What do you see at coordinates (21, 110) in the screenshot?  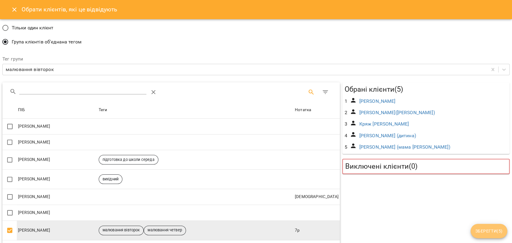 I see `div: ПІБ` at bounding box center [21, 110].